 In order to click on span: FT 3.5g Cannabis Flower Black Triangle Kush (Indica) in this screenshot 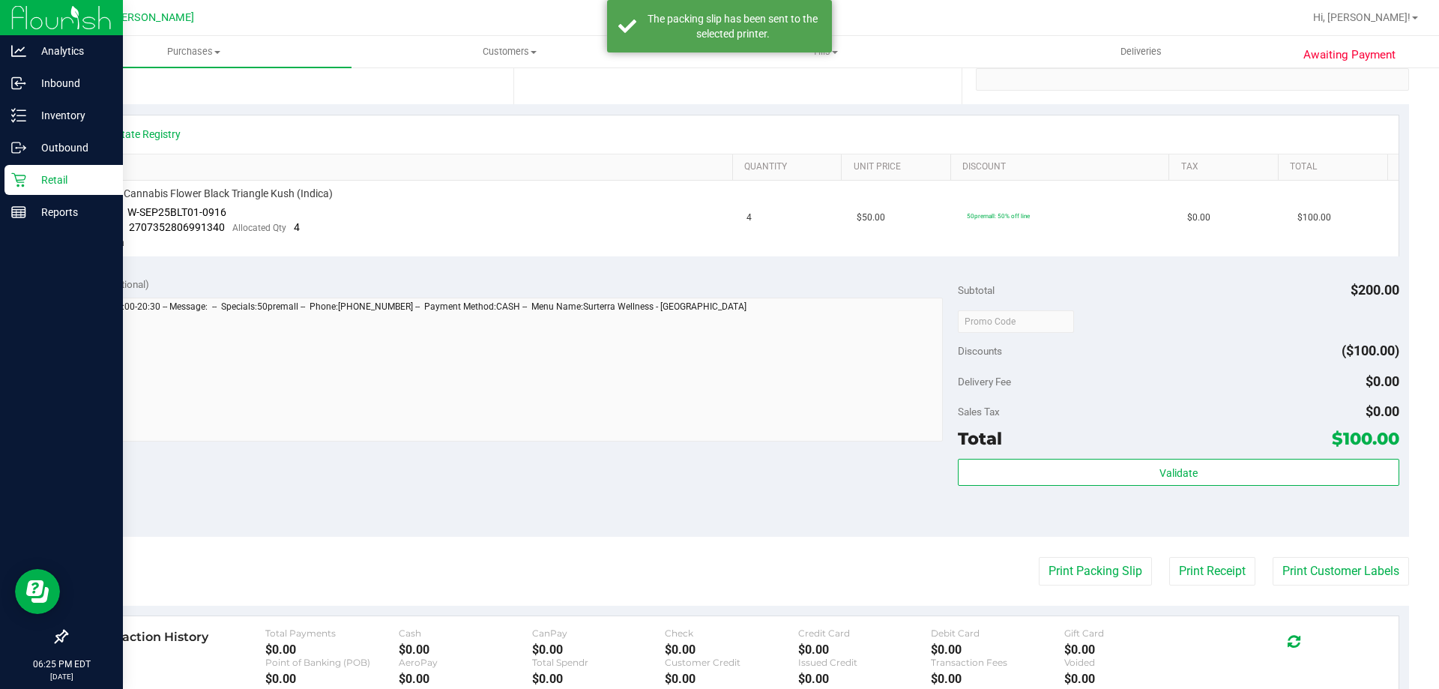, I will do `click(209, 193)`.